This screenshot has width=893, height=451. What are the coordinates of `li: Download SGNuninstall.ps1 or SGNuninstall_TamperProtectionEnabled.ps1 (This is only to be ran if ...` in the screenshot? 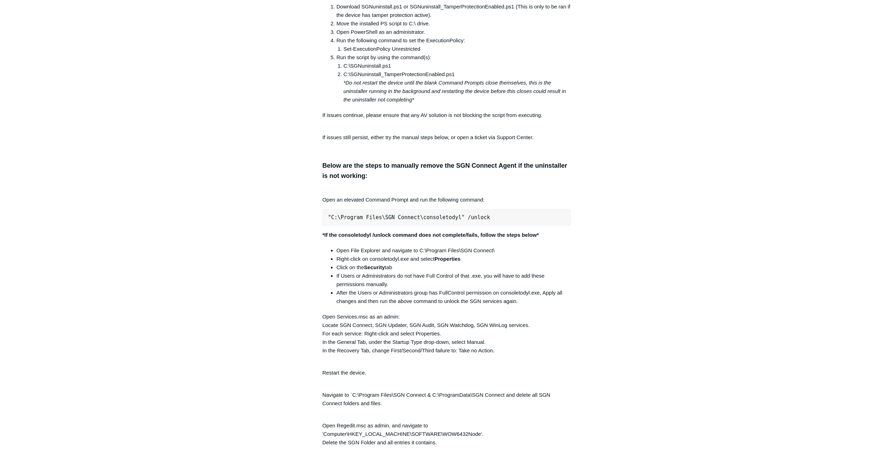 It's located at (454, 11).